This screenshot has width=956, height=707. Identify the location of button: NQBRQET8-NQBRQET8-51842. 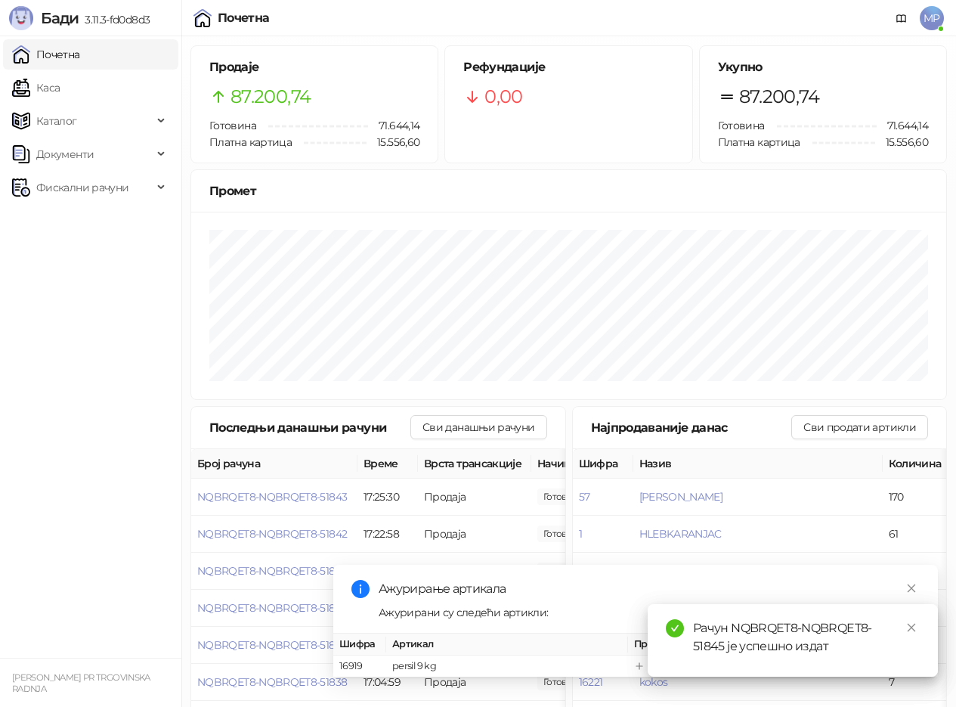
(272, 534).